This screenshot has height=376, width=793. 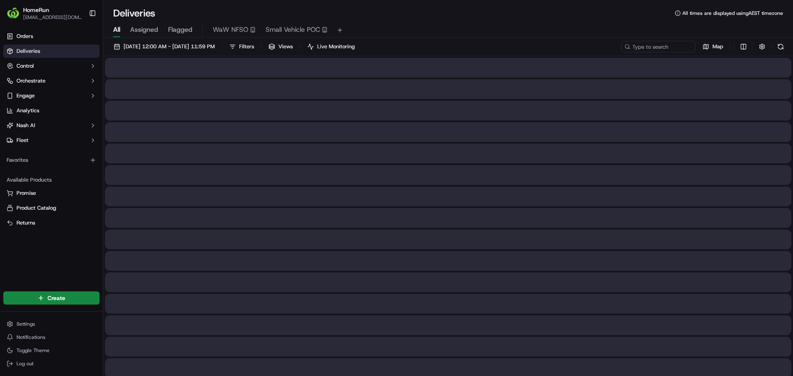 I want to click on span: Deliveries, so click(x=28, y=51).